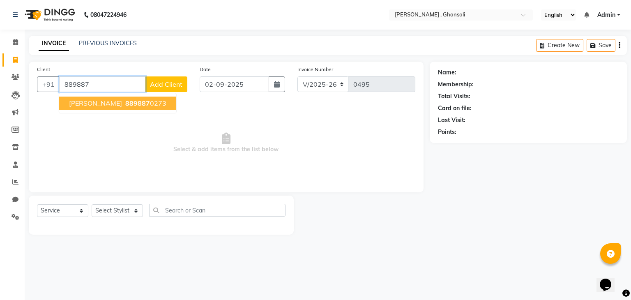 This screenshot has height=300, width=631. I want to click on input: Search by Name/Mobile/Email/Code, so click(102, 84).